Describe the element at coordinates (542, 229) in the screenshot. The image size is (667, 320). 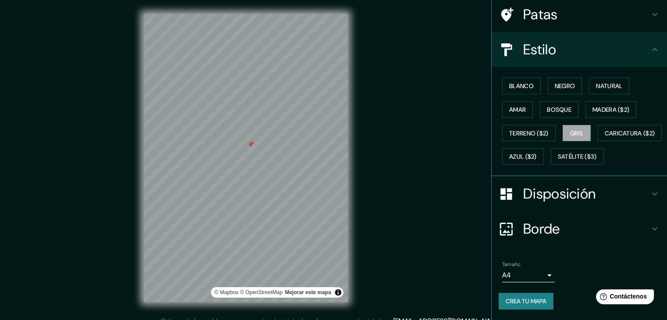
I see `font: Borde` at that location.